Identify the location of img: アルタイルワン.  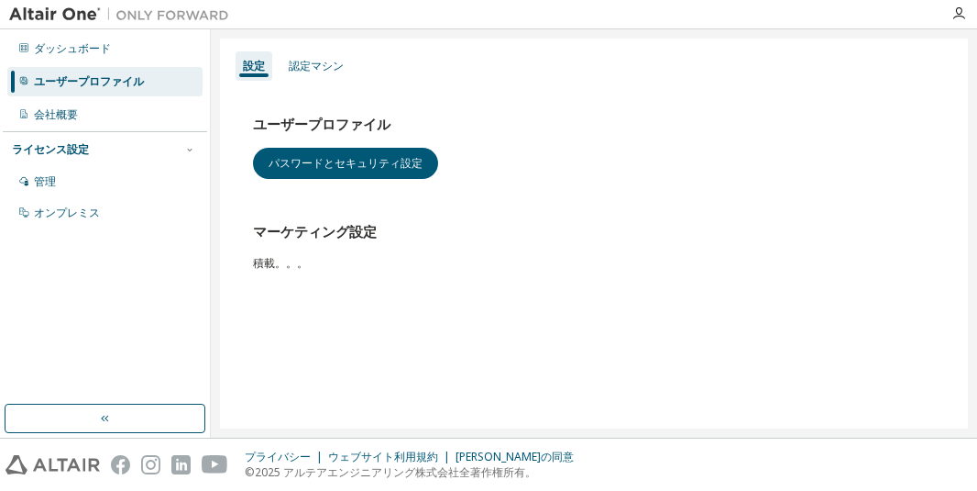
(124, 15).